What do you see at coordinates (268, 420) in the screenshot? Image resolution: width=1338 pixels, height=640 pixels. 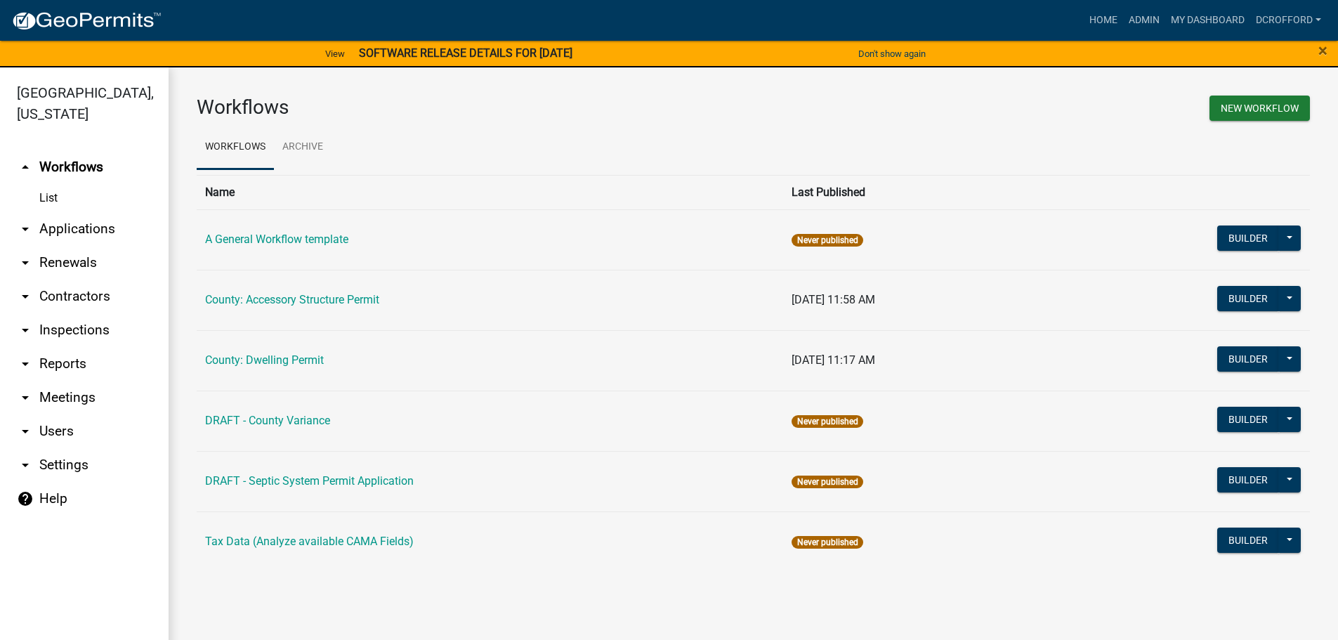 I see `a: DRAFT - County Variance` at bounding box center [268, 420].